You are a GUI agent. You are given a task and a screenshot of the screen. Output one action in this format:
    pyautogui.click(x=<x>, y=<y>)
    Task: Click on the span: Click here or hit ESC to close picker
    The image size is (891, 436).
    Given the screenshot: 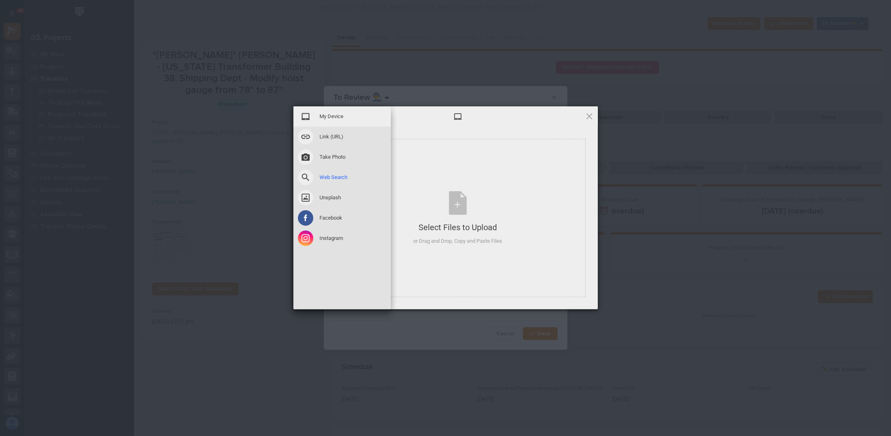 What is the action you would take?
    pyautogui.click(x=589, y=116)
    